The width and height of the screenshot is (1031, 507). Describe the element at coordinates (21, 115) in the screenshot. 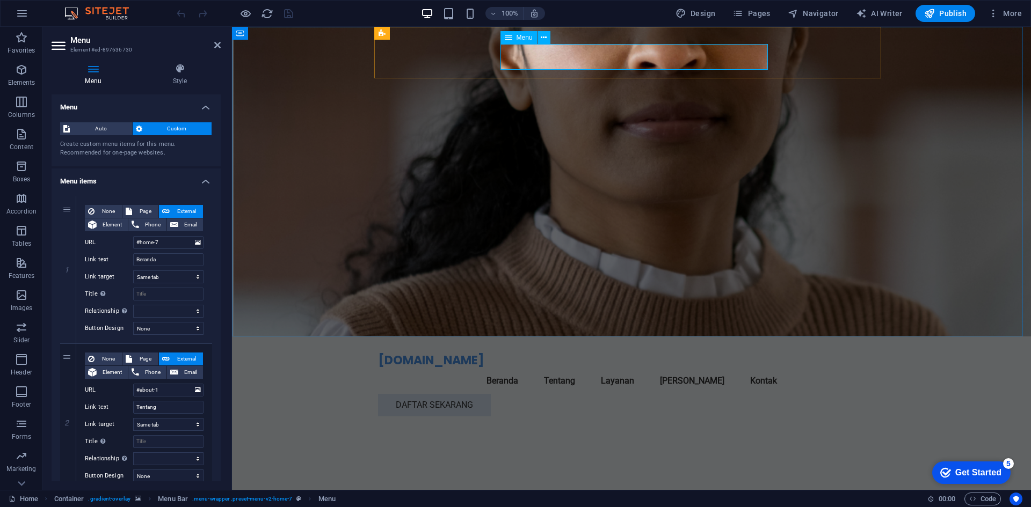

I see `p: Columns` at that location.